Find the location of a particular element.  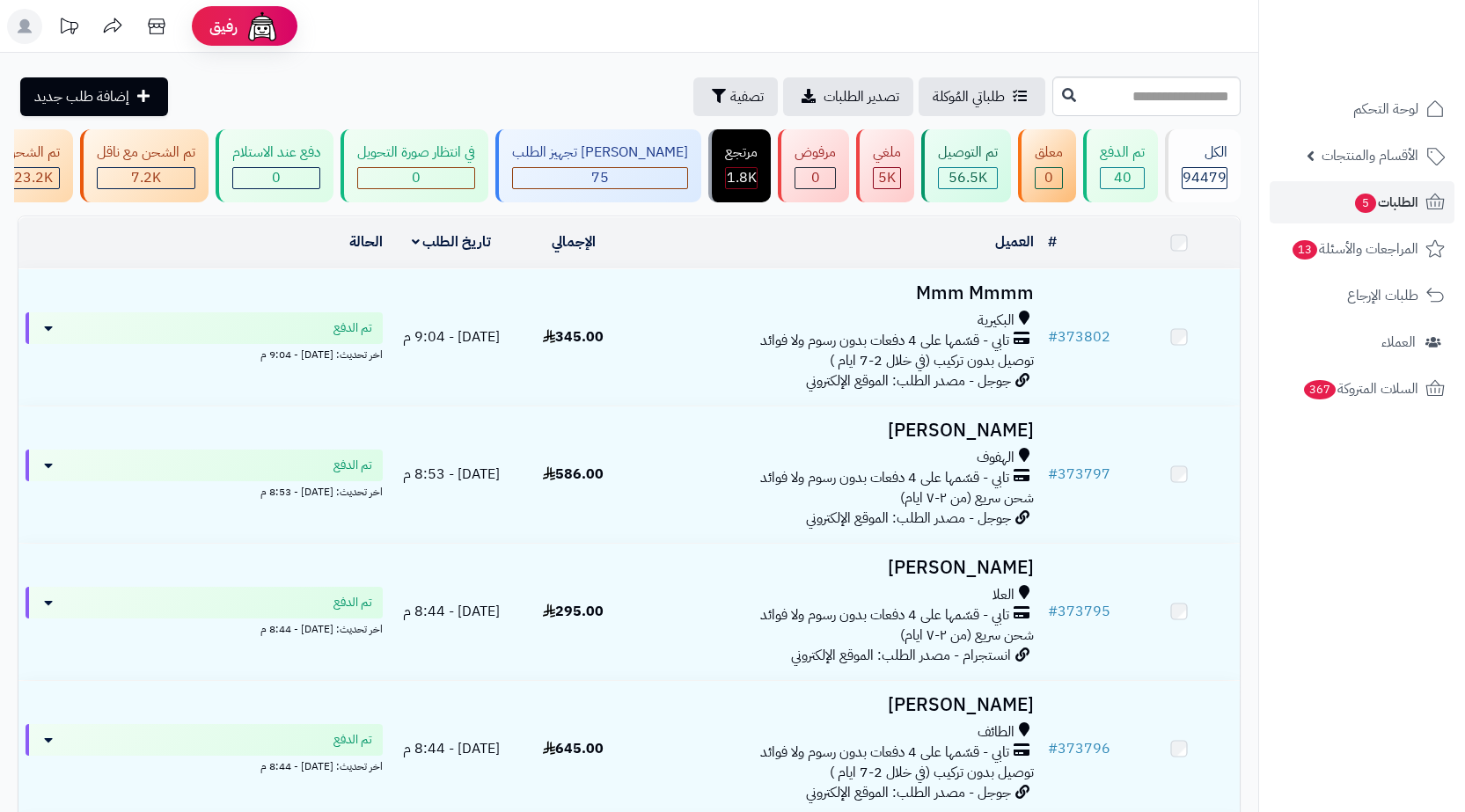

span: إضافة طلب جديد is located at coordinates (82, 97).